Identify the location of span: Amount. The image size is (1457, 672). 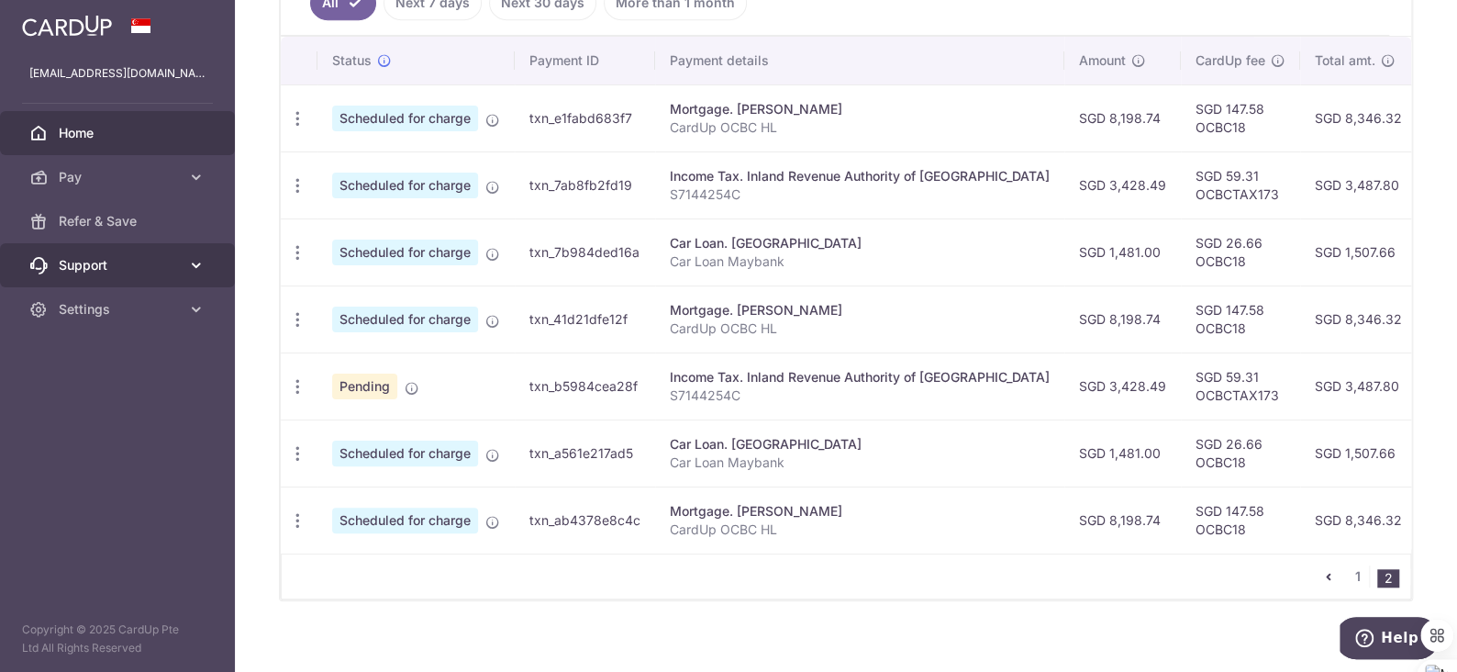
(1102, 61).